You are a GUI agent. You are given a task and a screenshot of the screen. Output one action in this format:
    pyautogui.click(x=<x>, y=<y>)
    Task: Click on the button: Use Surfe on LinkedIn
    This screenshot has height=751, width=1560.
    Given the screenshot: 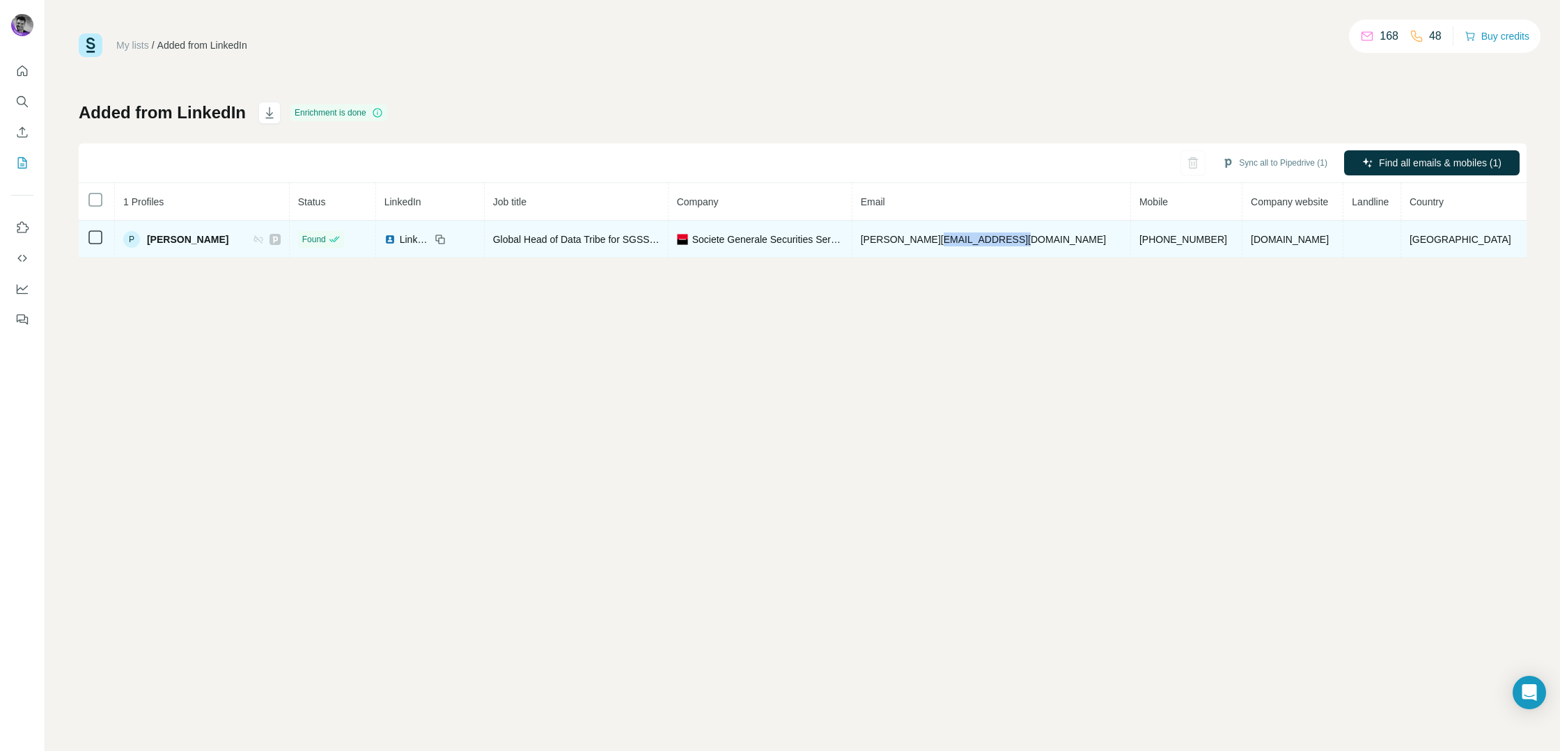 What is the action you would take?
    pyautogui.click(x=22, y=228)
    